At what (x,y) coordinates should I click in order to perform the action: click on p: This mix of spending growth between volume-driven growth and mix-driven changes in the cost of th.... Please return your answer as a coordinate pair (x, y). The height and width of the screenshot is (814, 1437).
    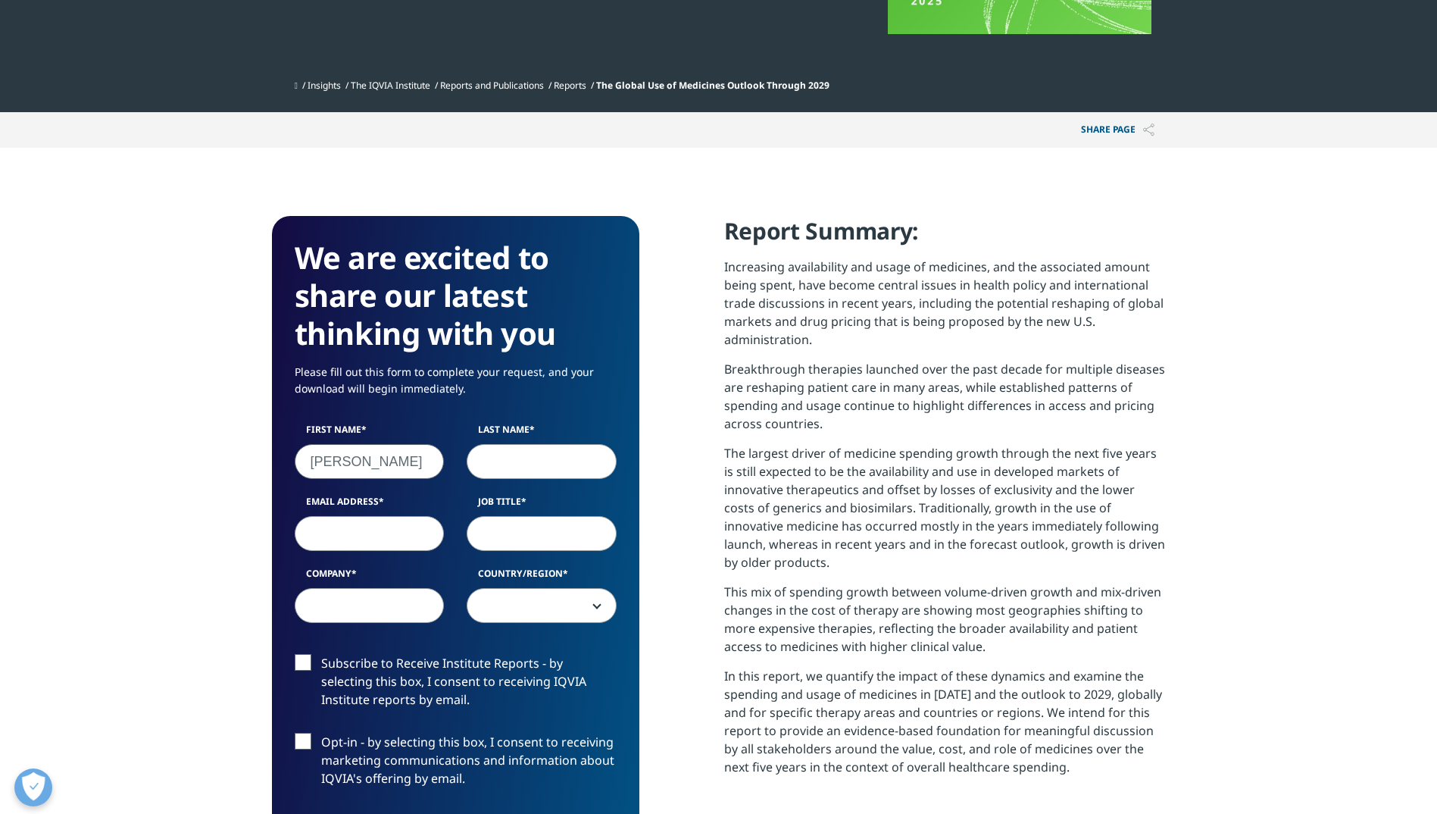
    Looking at the image, I should click on (945, 624).